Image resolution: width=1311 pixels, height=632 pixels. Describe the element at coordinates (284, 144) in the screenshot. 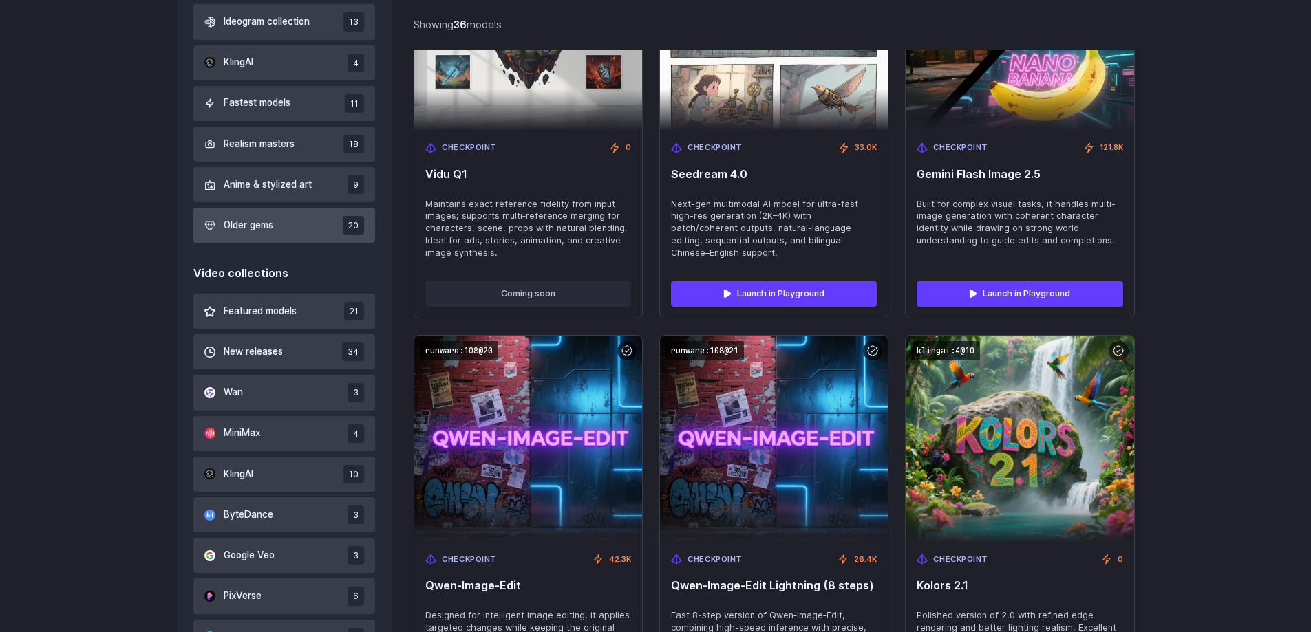

I see `button: Realism masters 18` at that location.